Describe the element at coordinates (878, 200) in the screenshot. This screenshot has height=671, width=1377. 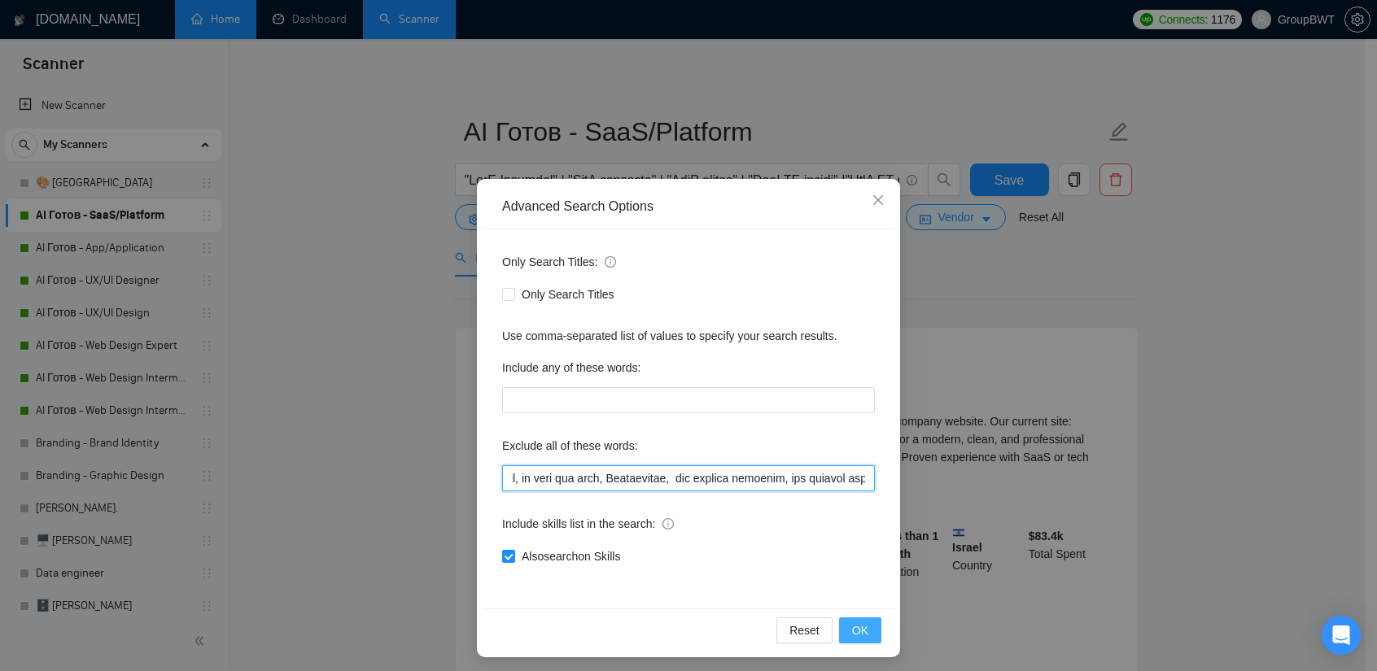
I see `span: close` at that location.